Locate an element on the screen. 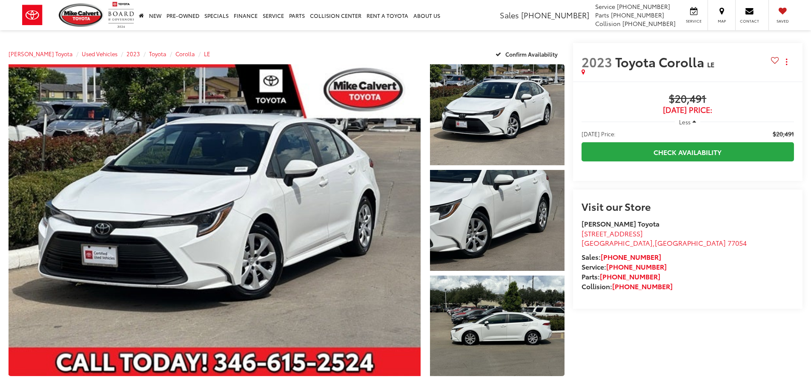 This screenshot has width=811, height=388. a: 2023 is located at coordinates (133, 54).